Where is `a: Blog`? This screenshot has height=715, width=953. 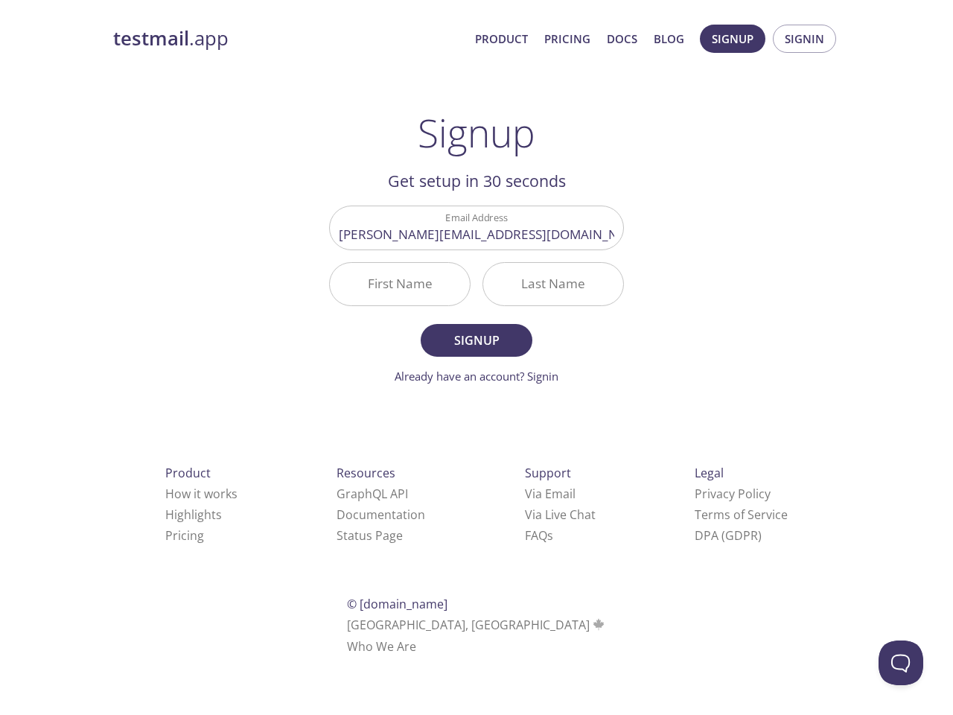 a: Blog is located at coordinates (669, 39).